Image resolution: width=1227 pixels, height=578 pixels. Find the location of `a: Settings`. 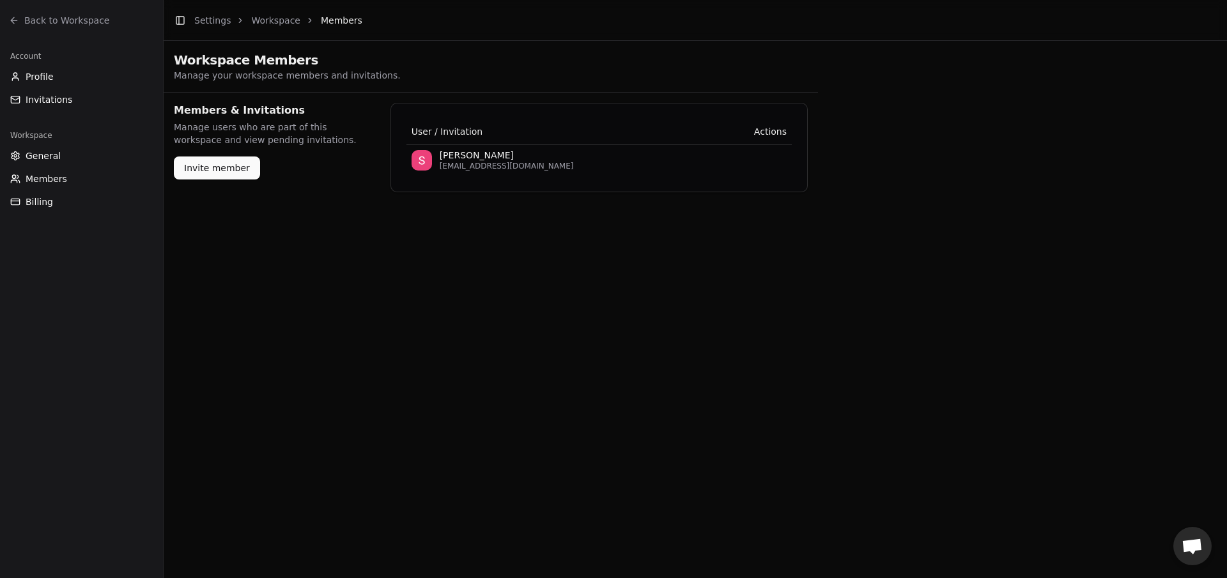

a: Settings is located at coordinates (212, 20).